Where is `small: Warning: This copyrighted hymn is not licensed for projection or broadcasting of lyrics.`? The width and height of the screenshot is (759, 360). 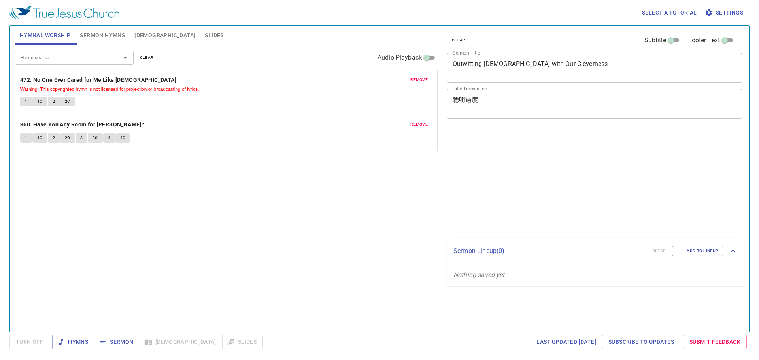
small: Warning: This copyrighted hymn is not licensed for projection or broadcasting of lyrics. is located at coordinates (110, 89).